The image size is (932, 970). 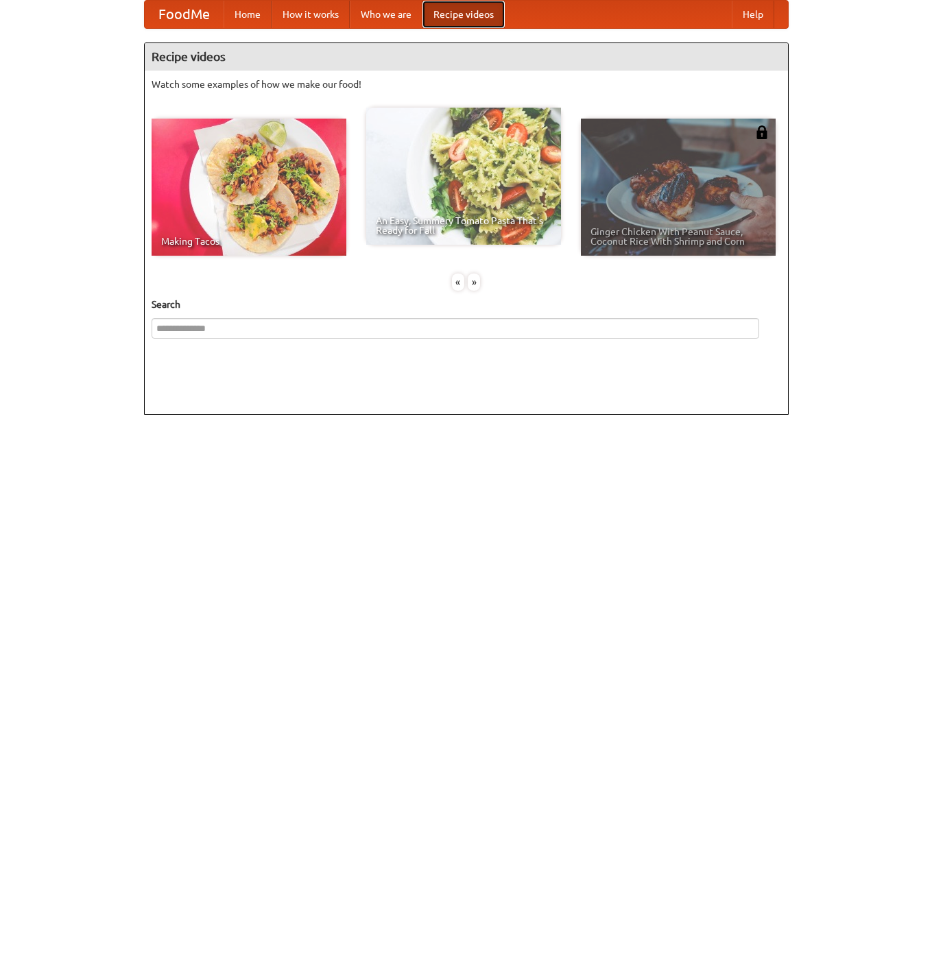 I want to click on a: Recipe videos, so click(x=464, y=14).